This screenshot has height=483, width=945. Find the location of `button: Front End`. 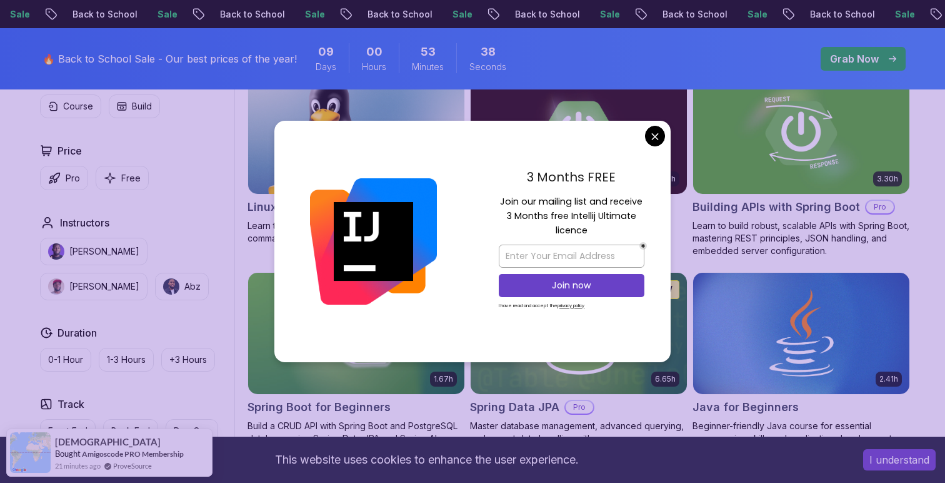

button: Front End is located at coordinates (68, 431).